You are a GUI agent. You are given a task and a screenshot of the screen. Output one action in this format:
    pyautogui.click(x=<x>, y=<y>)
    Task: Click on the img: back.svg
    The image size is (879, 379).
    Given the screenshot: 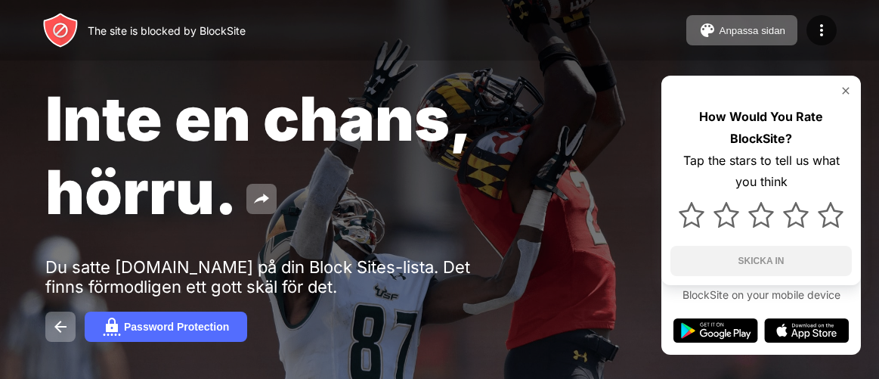 What is the action you would take?
    pyautogui.click(x=60, y=327)
    